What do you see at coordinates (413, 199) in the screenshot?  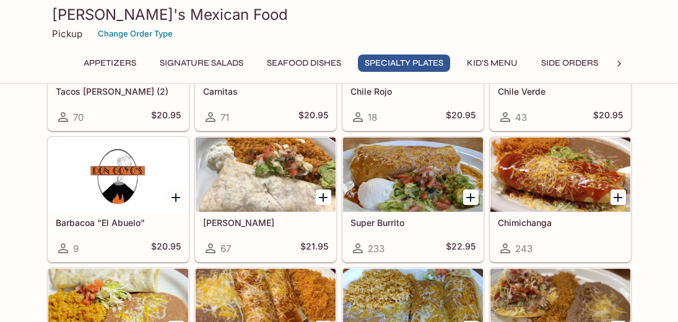 I see `a: Super Burrito233$22.95` at bounding box center [413, 199].